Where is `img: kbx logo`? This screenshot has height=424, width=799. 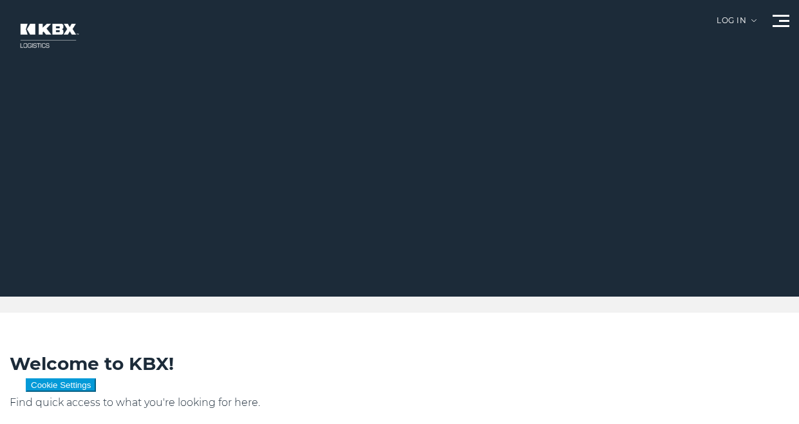
img: kbx logo is located at coordinates (48, 35).